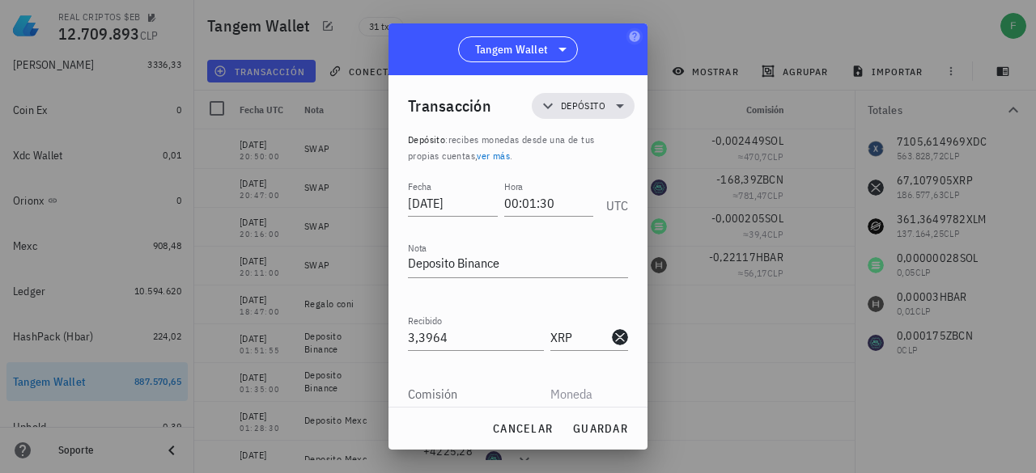  Describe the element at coordinates (449, 106) in the screenshot. I see `div: Transacción` at that location.